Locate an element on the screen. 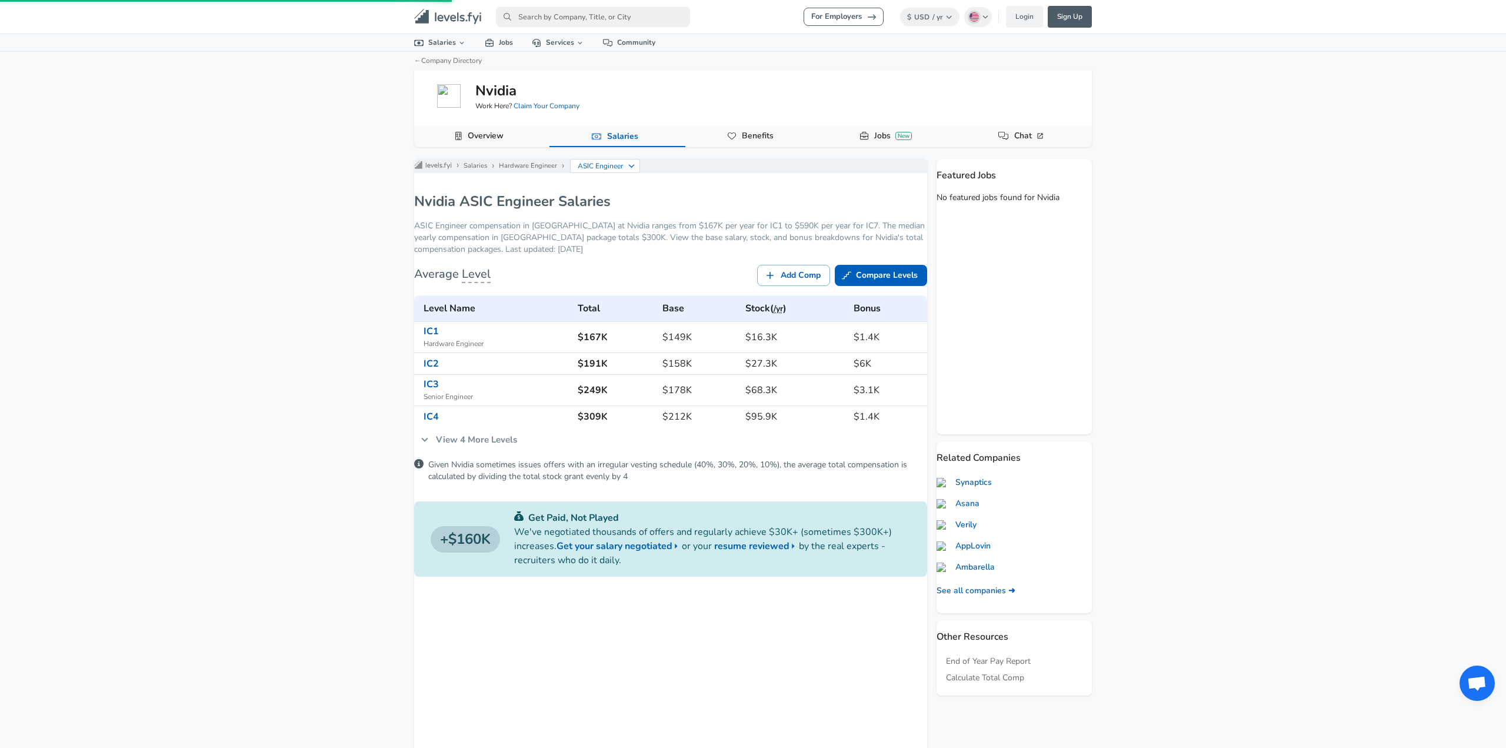 This screenshot has height=748, width=1506. h6: $95.9K is located at coordinates (795, 417).